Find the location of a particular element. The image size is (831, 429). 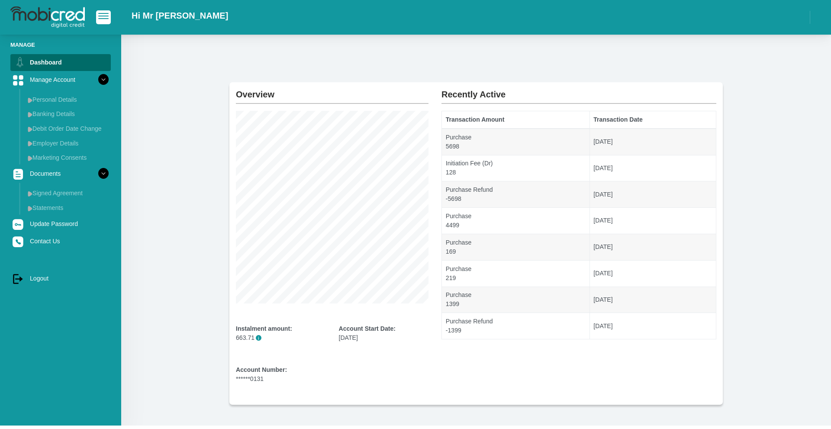

td: Purchase 169 is located at coordinates (516, 247).